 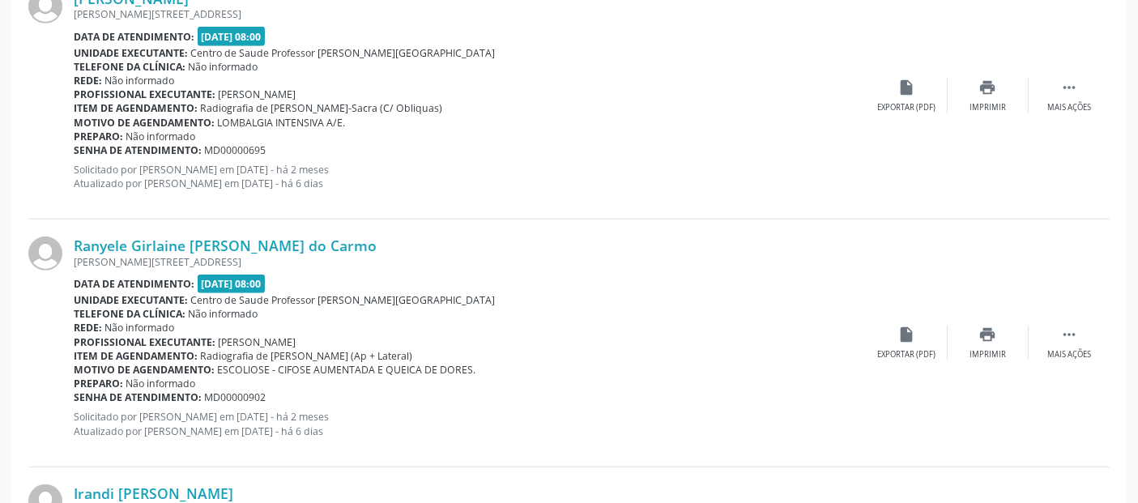 I want to click on span: MD00000695, so click(x=236, y=150).